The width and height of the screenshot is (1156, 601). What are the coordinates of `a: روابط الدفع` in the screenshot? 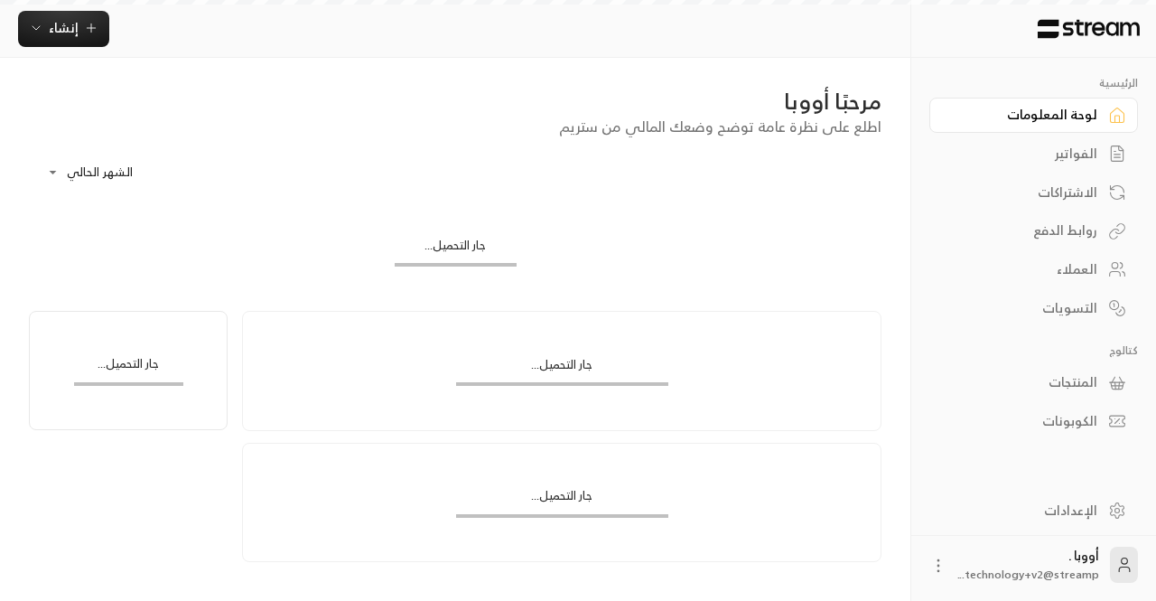 It's located at (1033, 230).